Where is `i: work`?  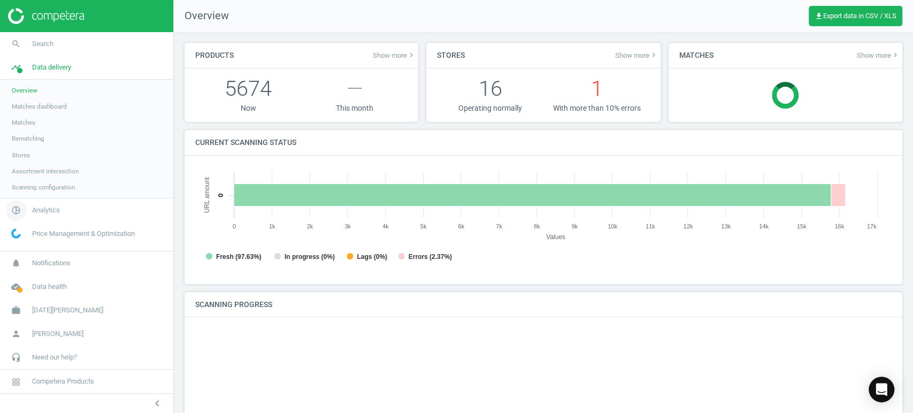 i: work is located at coordinates (16, 310).